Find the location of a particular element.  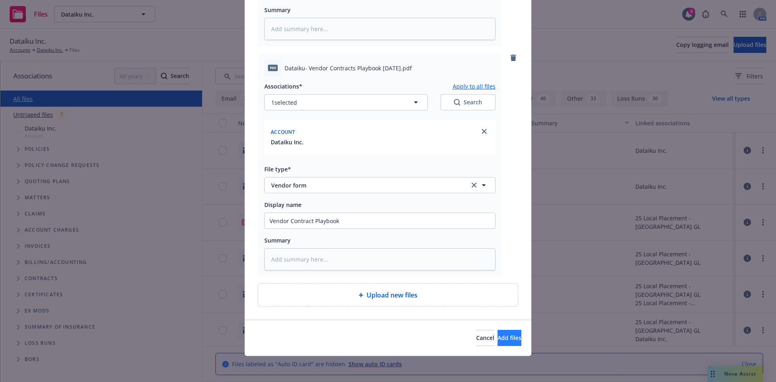

div: Upload new files is located at coordinates (388, 295).